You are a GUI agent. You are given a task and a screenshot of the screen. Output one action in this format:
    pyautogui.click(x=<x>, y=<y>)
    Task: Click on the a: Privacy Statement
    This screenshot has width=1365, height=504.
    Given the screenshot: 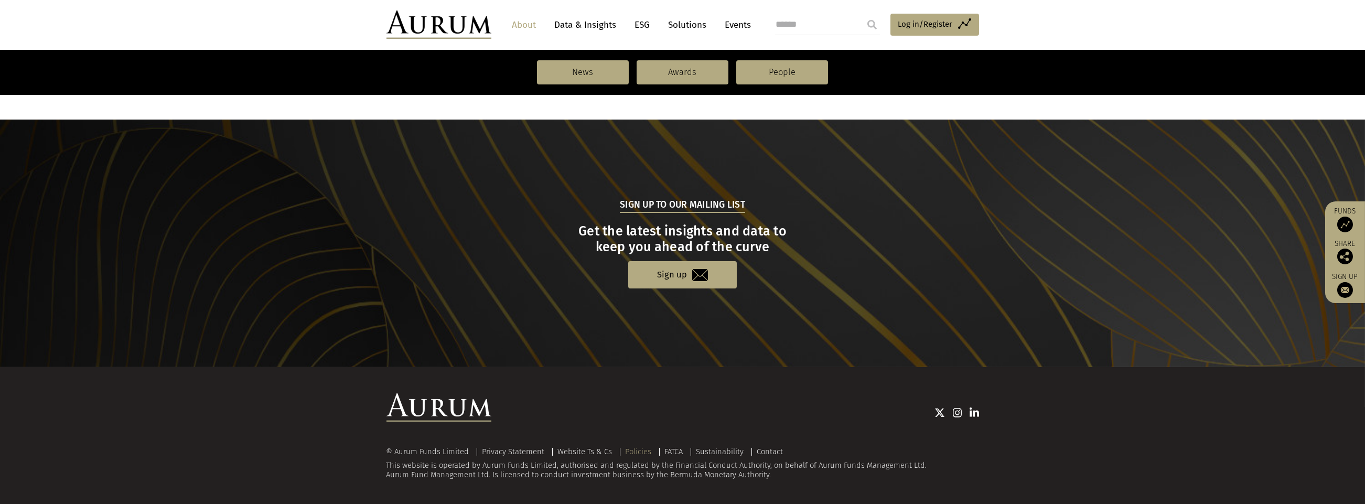 What is the action you would take?
    pyautogui.click(x=514, y=452)
    